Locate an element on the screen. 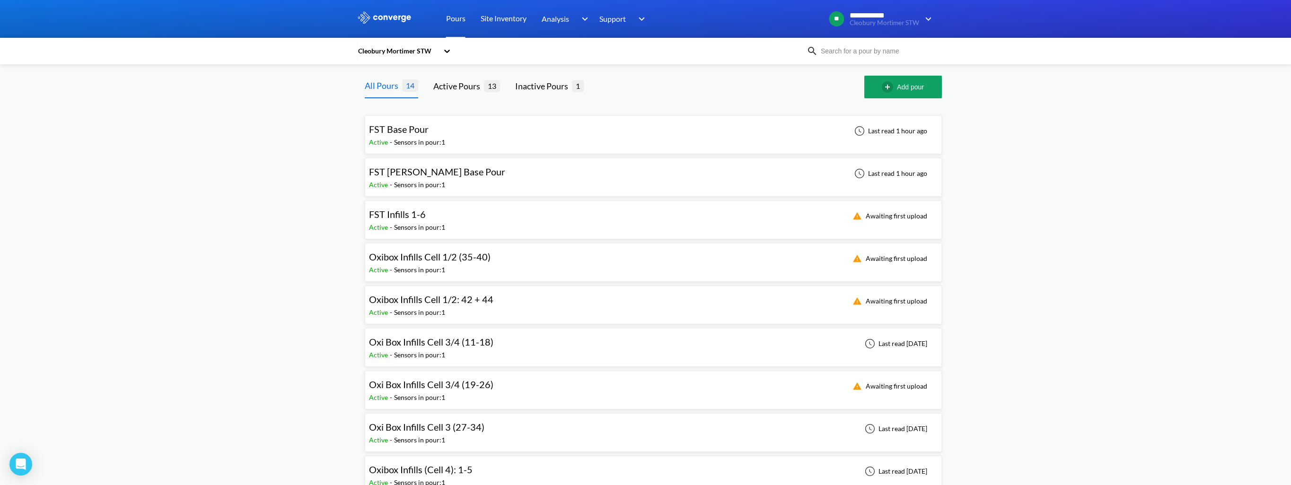 The width and height of the screenshot is (1291, 485). a: Oxi Box Infills Cell 3/4 (19-26)Active-Sensors in pour:1Awaiting first upload is located at coordinates (653, 386).